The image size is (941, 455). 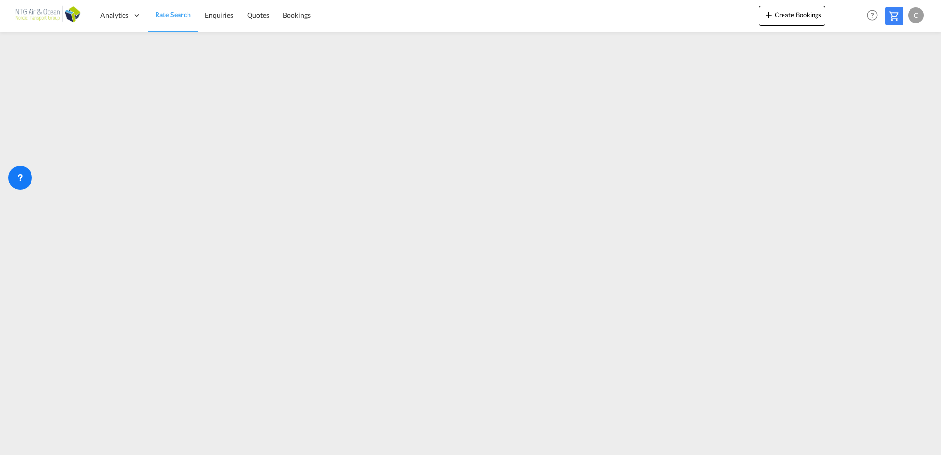 I want to click on span: Quotes, so click(x=258, y=15).